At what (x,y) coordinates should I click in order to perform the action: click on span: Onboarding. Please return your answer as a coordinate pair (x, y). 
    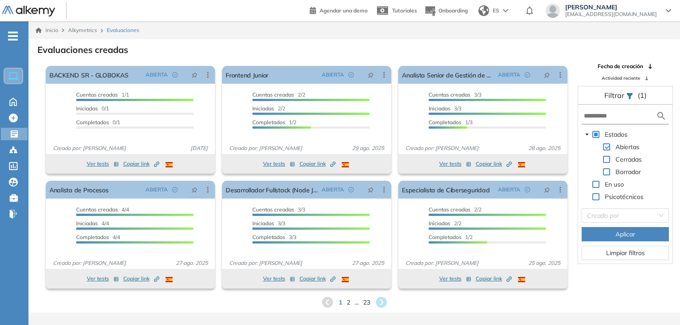
    Looking at the image, I should click on (453, 10).